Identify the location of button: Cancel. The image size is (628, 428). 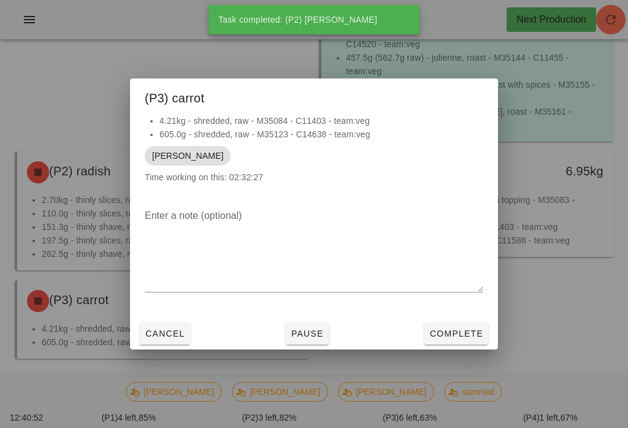
(165, 334).